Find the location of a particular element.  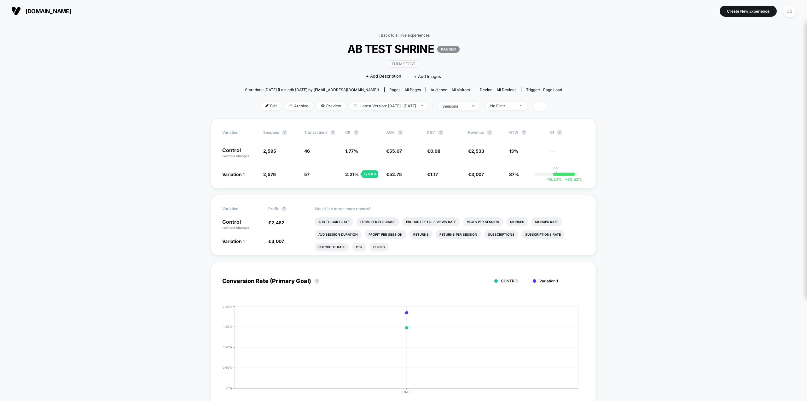

tspan: 0 % is located at coordinates (229, 388).